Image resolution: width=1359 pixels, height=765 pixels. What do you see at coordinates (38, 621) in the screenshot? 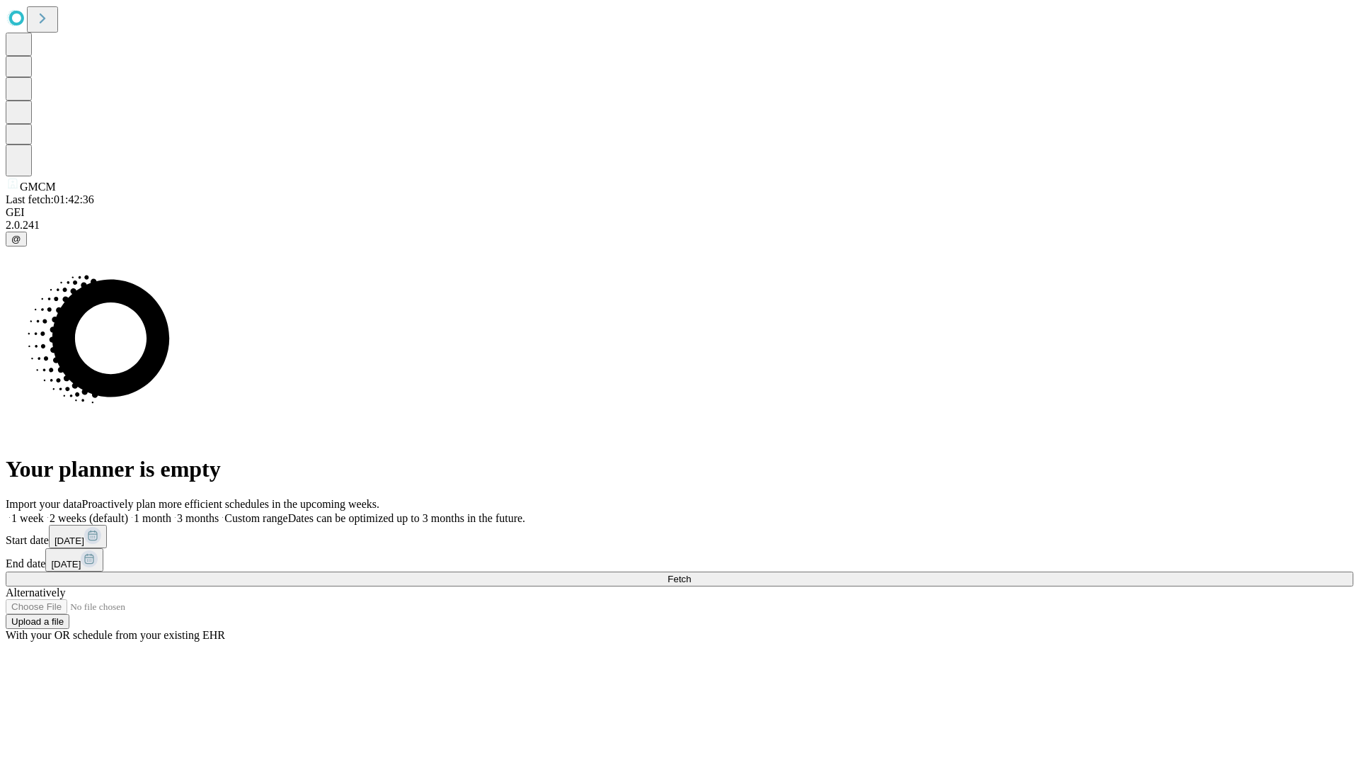
I see `button: Upload a file` at bounding box center [38, 621].